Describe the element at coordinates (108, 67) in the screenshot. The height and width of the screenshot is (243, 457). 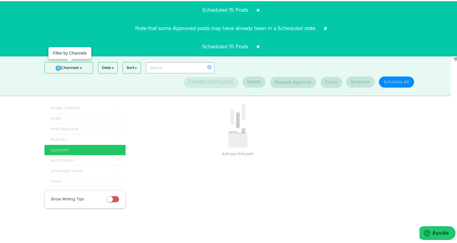
I see `a: Date` at that location.